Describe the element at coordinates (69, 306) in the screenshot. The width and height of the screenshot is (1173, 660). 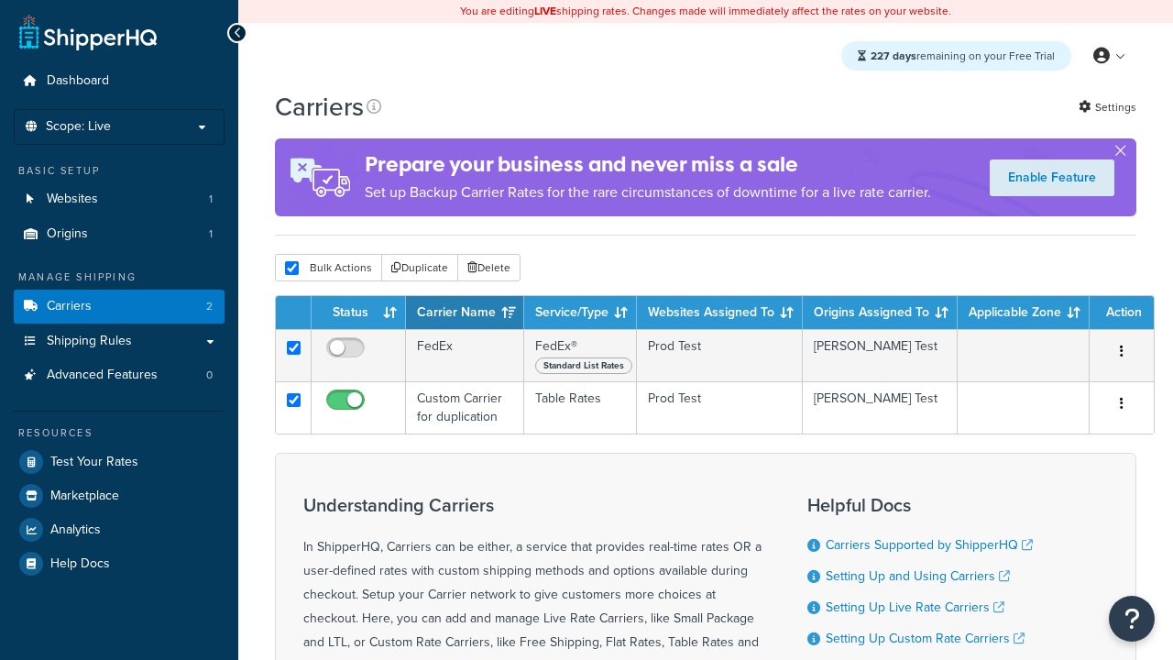
I see `span: Carriers` at that location.